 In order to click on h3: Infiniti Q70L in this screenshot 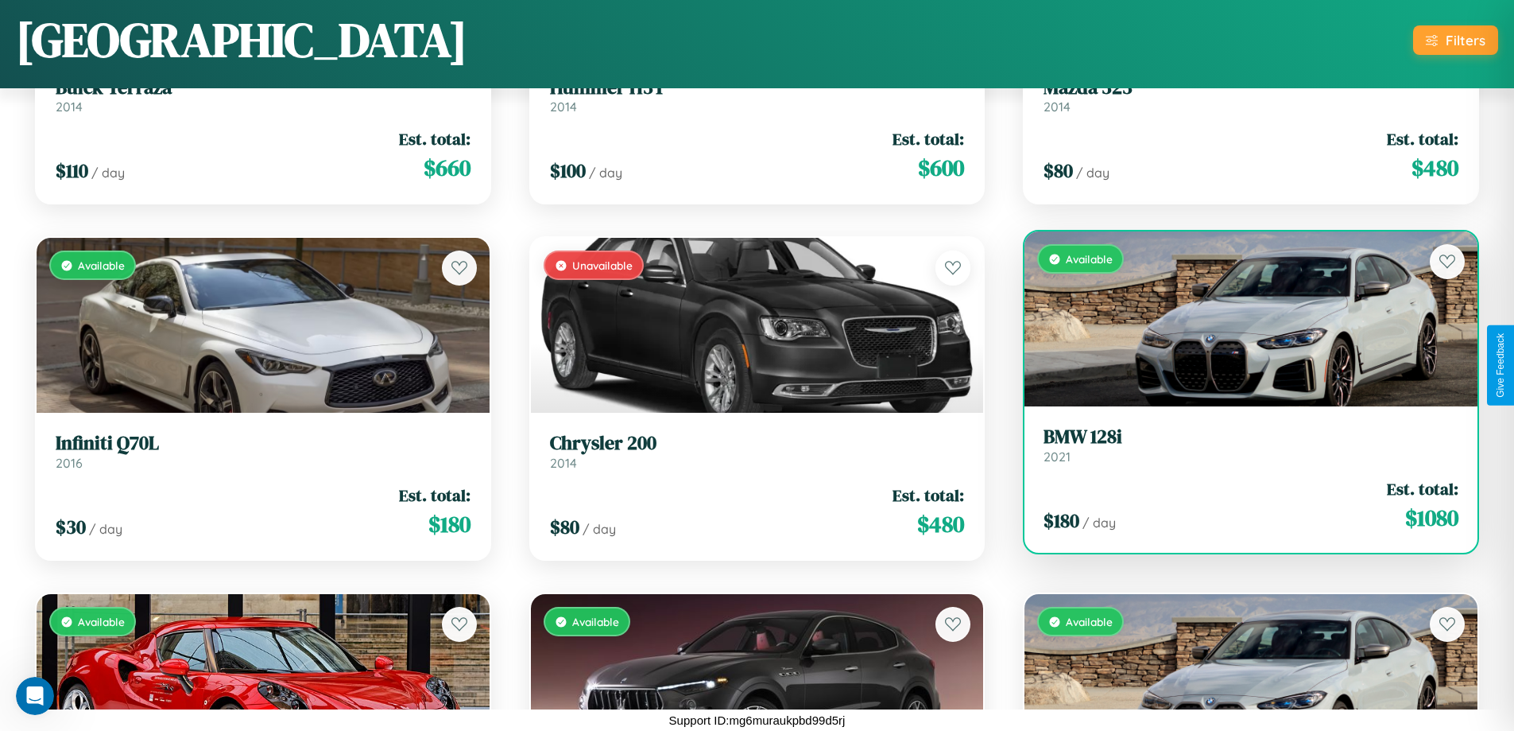, I will do `click(263, 443)`.